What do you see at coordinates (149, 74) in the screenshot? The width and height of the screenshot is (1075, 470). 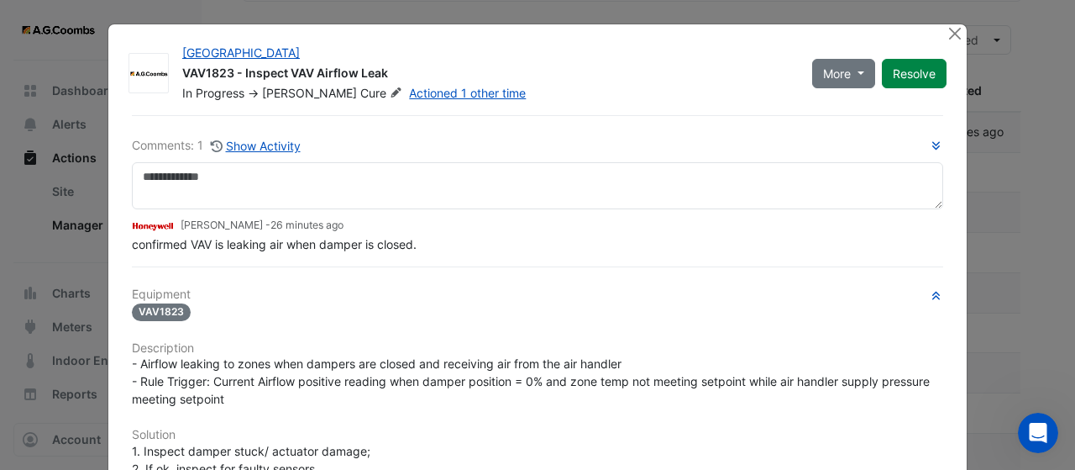 I see `img: AG Coombs` at bounding box center [149, 74].